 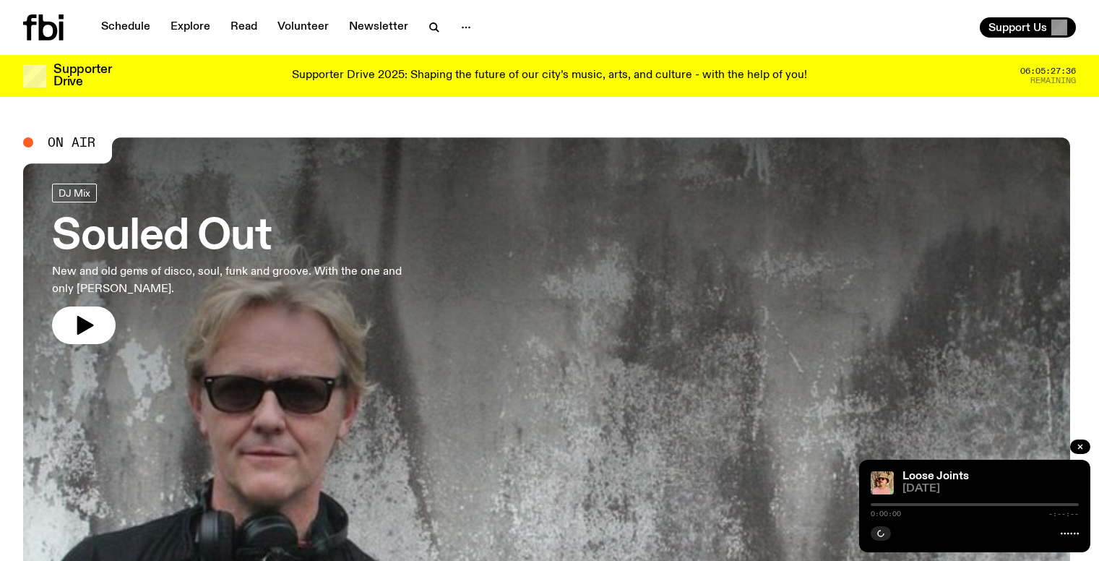 What do you see at coordinates (126, 27) in the screenshot?
I see `a: Schedule` at bounding box center [126, 27].